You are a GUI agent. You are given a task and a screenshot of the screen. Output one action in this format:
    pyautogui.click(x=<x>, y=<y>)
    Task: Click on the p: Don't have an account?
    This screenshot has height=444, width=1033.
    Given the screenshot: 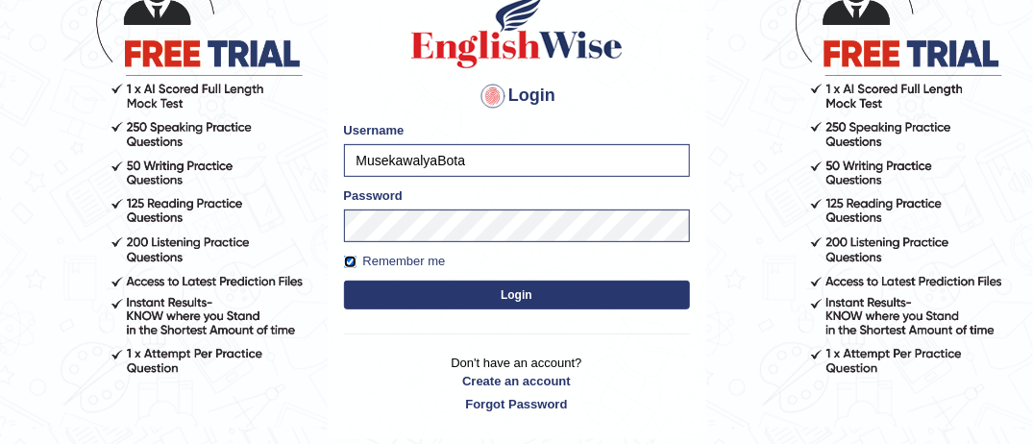 What is the action you would take?
    pyautogui.click(x=517, y=384)
    